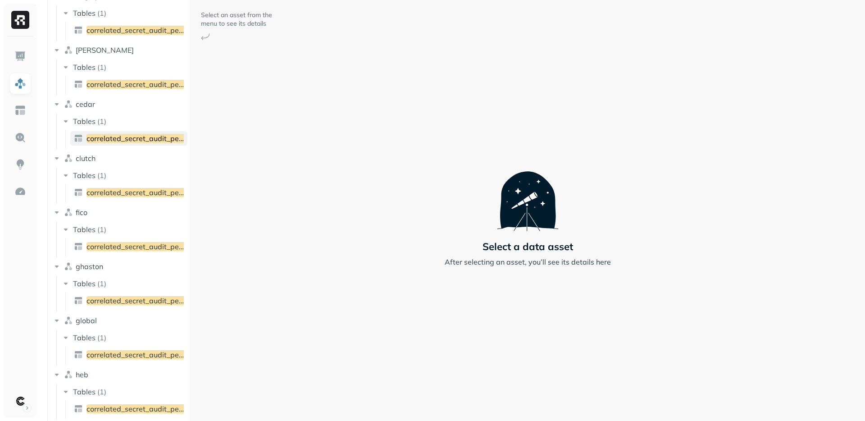 Image resolution: width=865 pixels, height=421 pixels. I want to click on p: Select a data asset, so click(527, 246).